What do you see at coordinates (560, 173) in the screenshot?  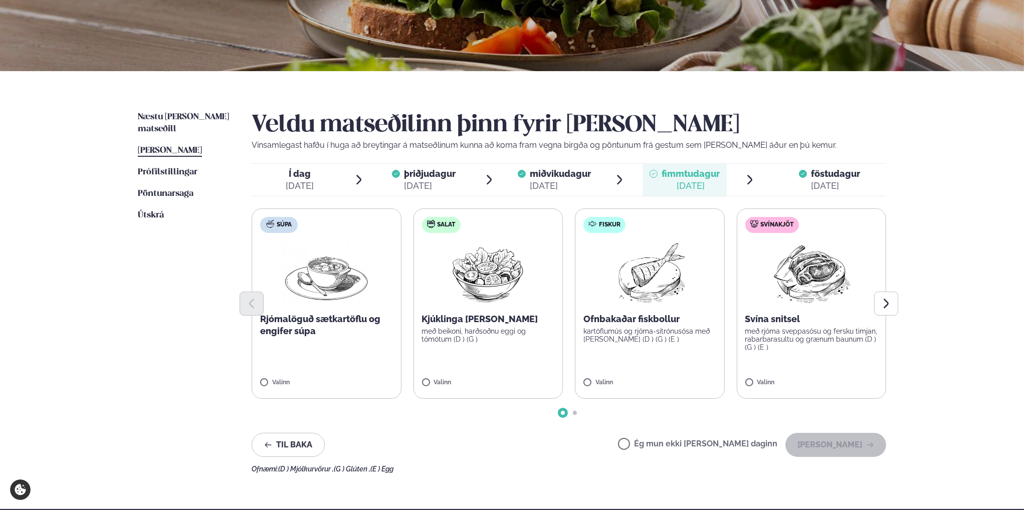 I see `span: miðvikudagur` at bounding box center [560, 173].